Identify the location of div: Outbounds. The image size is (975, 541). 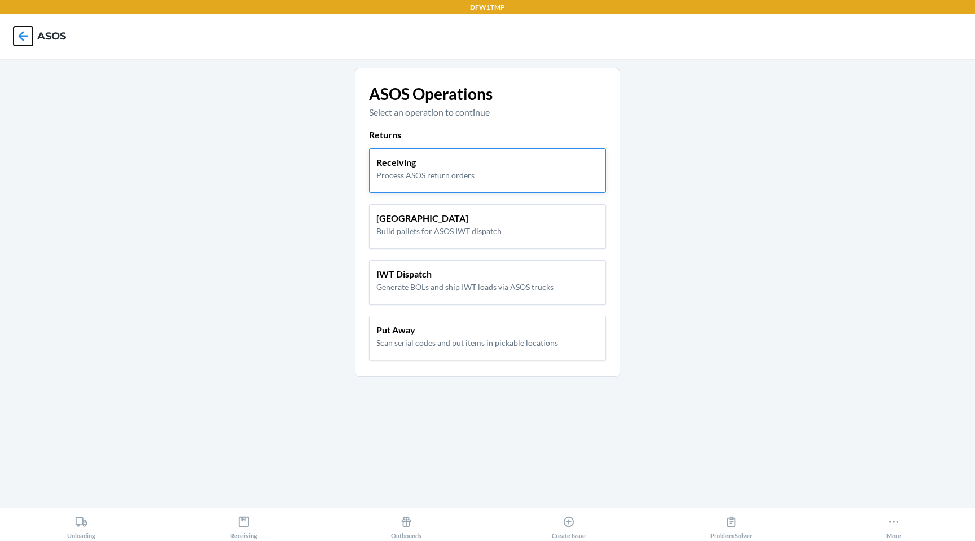
(406, 526).